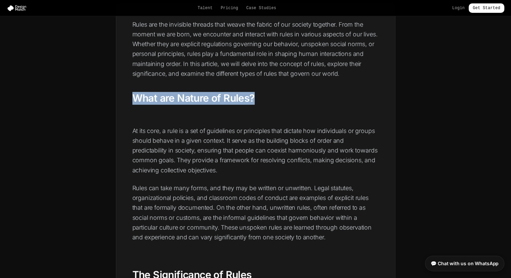 The height and width of the screenshot is (278, 511). Describe the element at coordinates (465, 263) in the screenshot. I see `a: 💬 Chat with us on WhatsApp` at that location.